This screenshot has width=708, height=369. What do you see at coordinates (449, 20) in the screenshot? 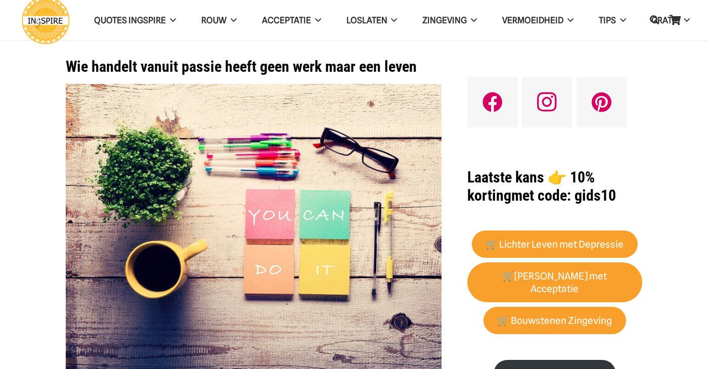
I see `a: Zingeving` at bounding box center [449, 20].